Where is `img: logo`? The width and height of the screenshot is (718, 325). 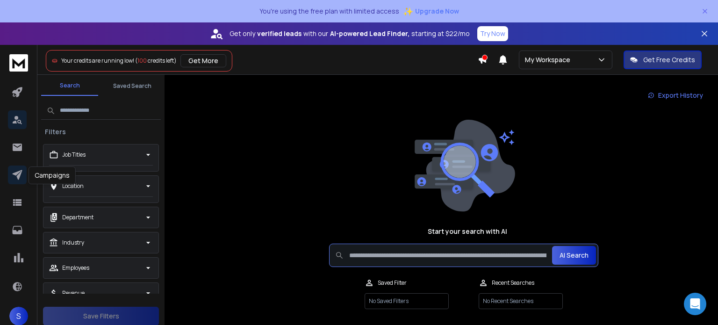
img: logo is located at coordinates (19, 63).